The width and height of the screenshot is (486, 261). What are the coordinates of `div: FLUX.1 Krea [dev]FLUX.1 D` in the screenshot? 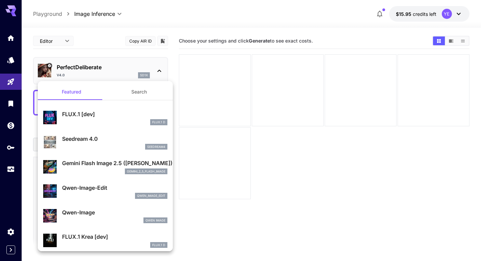 It's located at (105, 240).